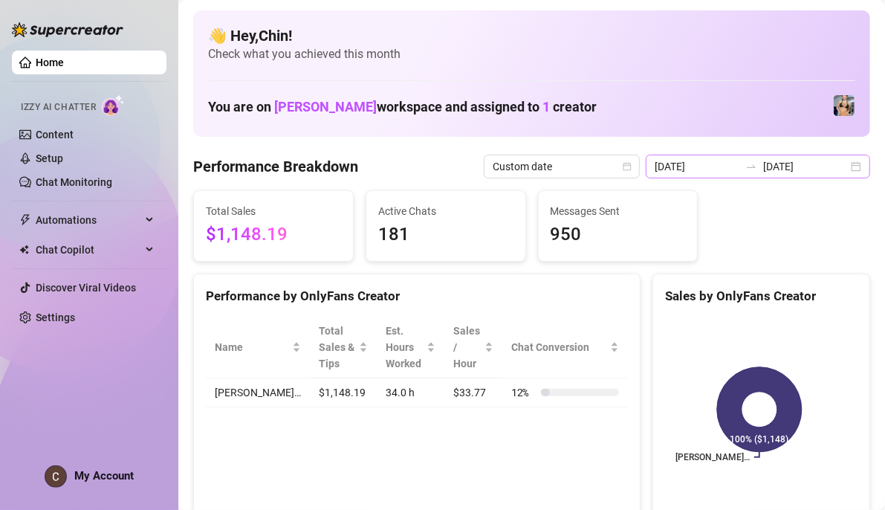  Describe the element at coordinates (752, 167) in the screenshot. I see `span: to` at that location.